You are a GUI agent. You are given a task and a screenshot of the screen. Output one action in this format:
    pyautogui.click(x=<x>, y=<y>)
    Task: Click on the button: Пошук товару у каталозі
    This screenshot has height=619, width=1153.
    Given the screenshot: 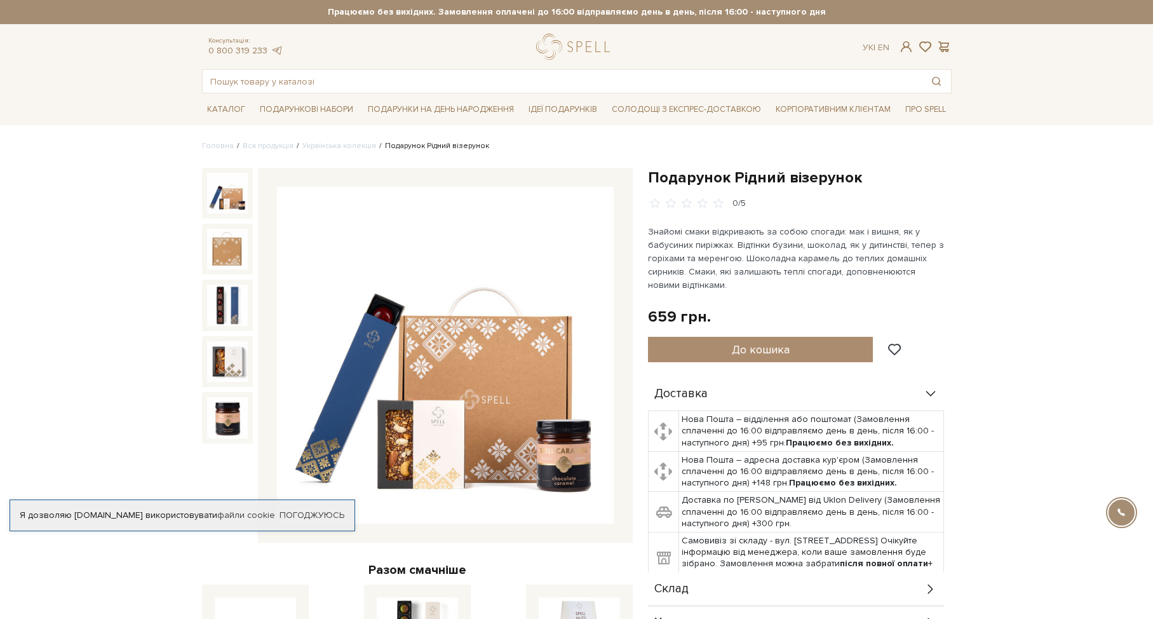 What is the action you would take?
    pyautogui.click(x=936, y=81)
    